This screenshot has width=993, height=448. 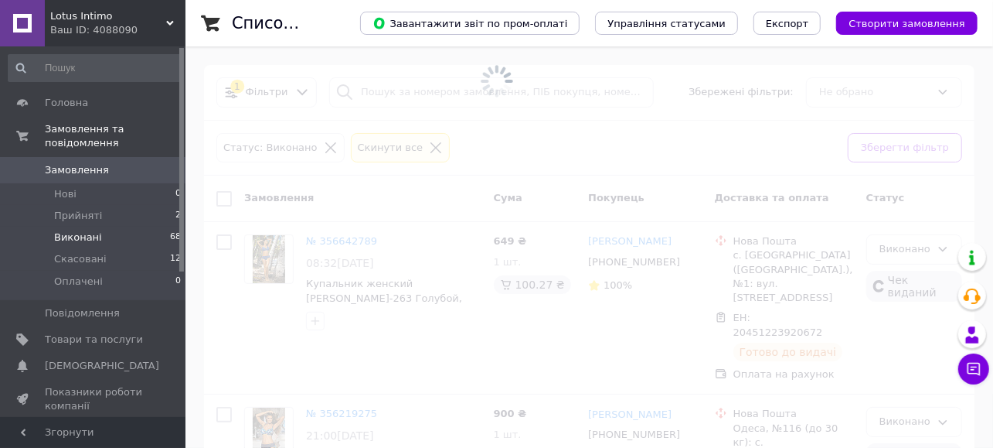 I want to click on span: 2, so click(x=178, y=216).